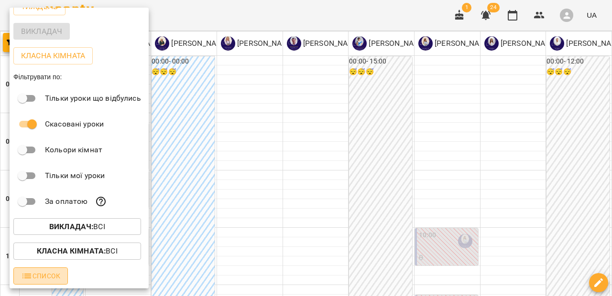 The image size is (612, 296). Describe the element at coordinates (41, 276) in the screenshot. I see `button: Список` at that location.